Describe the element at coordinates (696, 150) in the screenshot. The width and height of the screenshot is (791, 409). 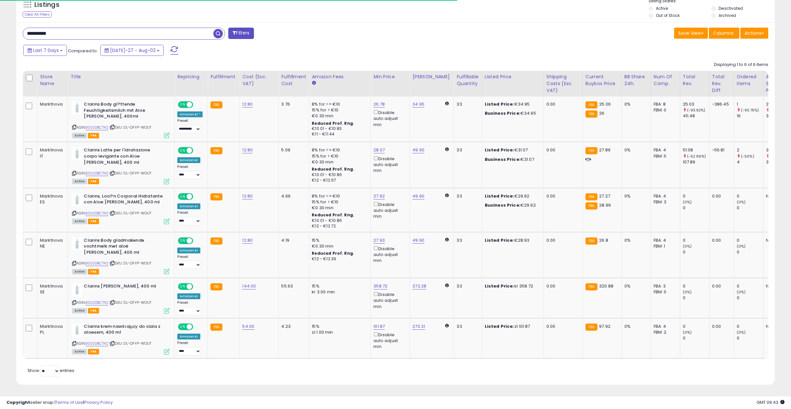
I see `div: 51.08` at that location.